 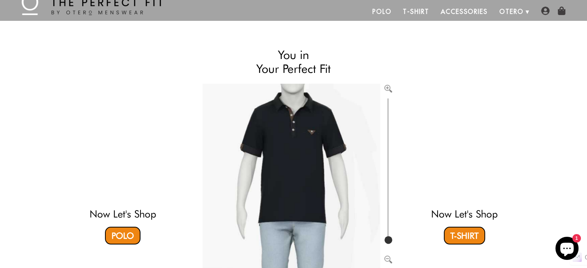 What do you see at coordinates (464, 12) in the screenshot?
I see `a: Accessories` at bounding box center [464, 12].